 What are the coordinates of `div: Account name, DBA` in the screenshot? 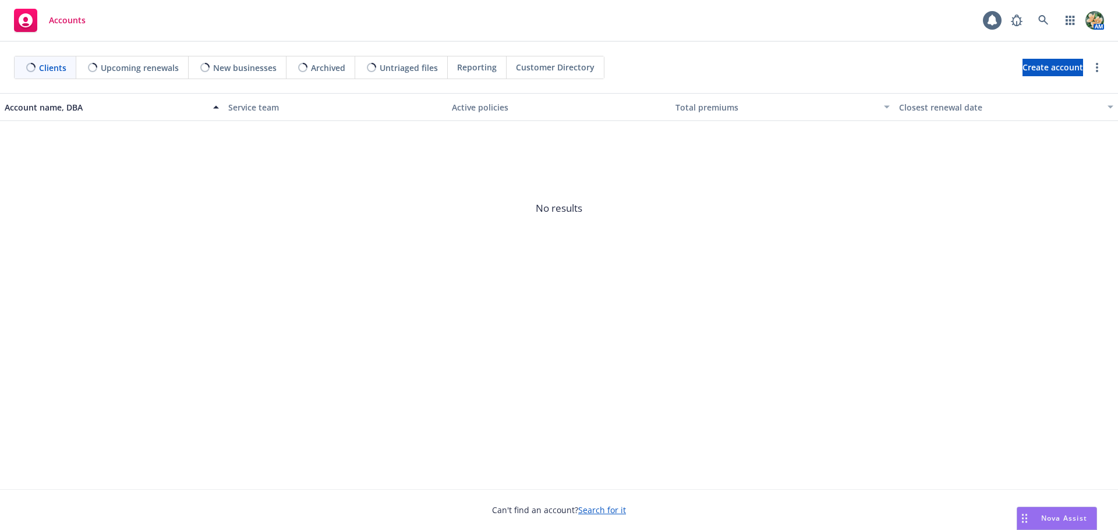 It's located at (105, 107).